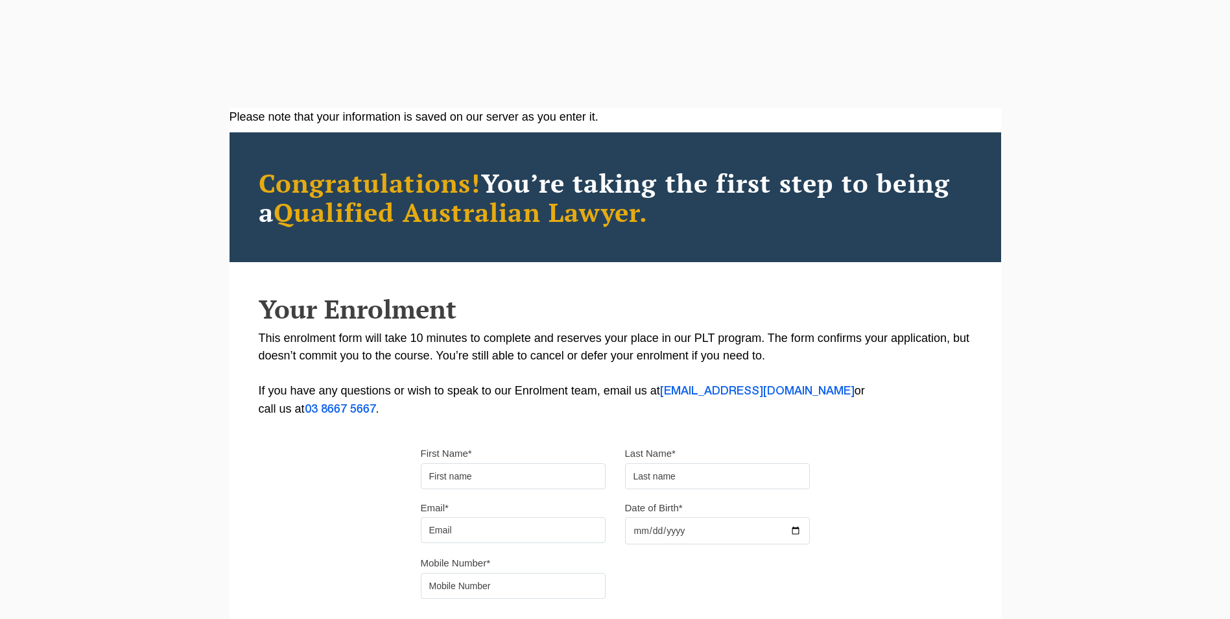  I want to click on input: First name, so click(513, 476).